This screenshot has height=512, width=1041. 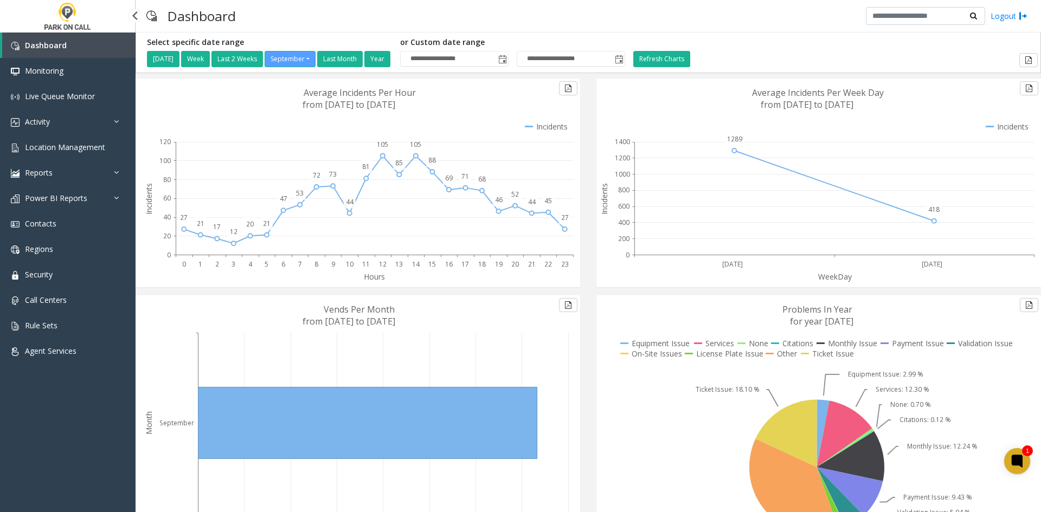 What do you see at coordinates (548, 201) in the screenshot?
I see `text: 45` at bounding box center [548, 201].